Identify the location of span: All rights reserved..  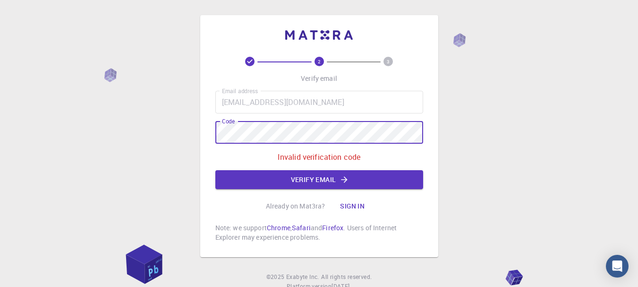
(346, 277).